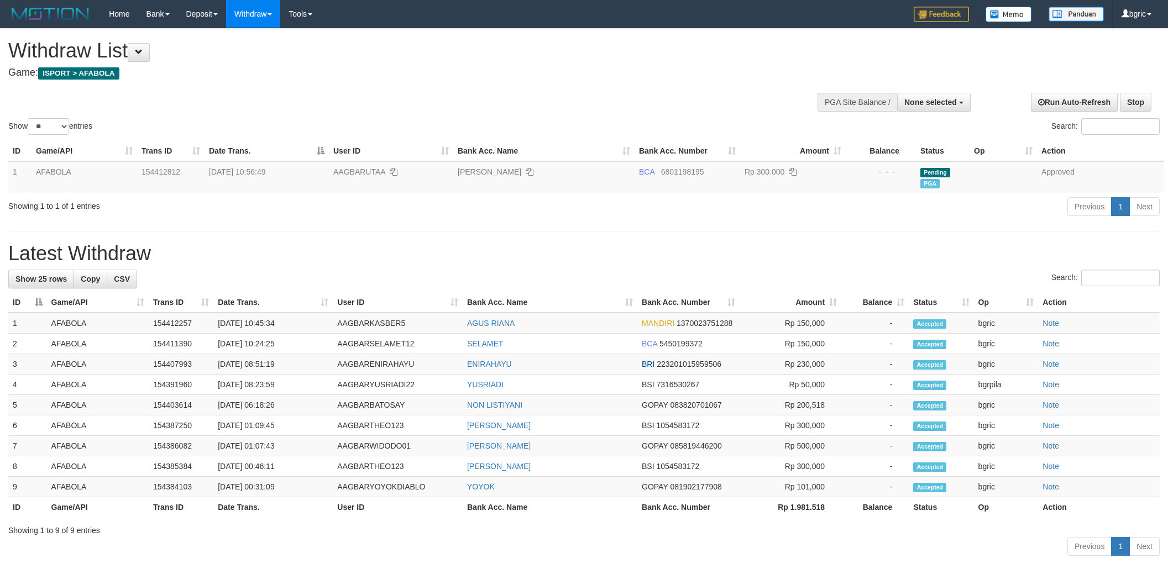  What do you see at coordinates (41, 279) in the screenshot?
I see `a: Show 25 rows` at bounding box center [41, 279].